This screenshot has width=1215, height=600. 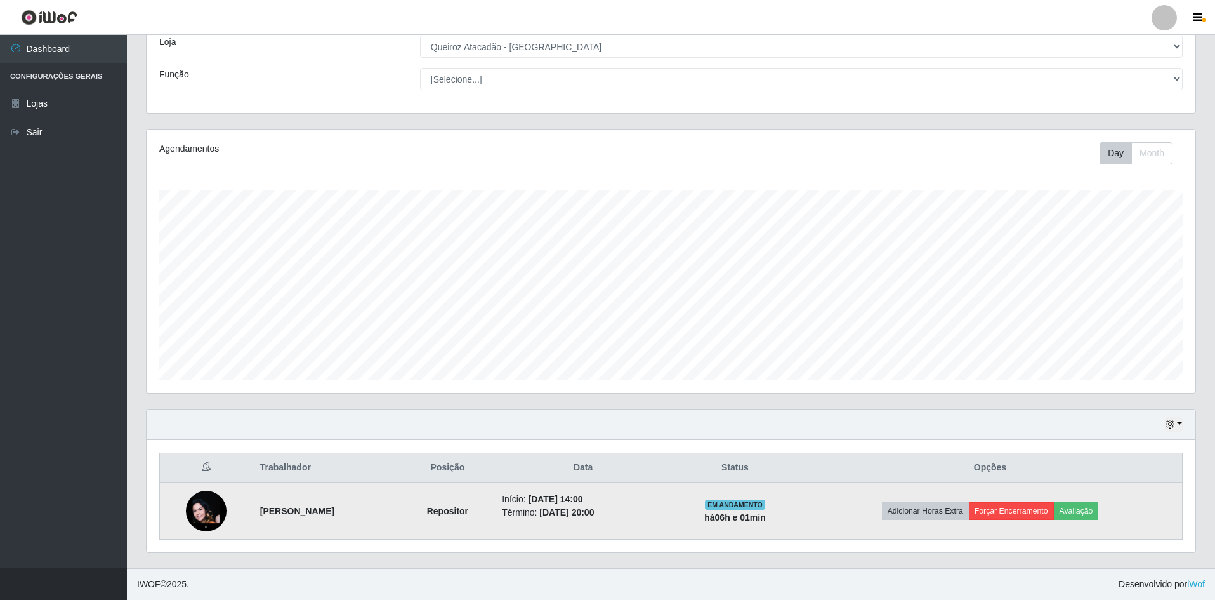 I want to click on button: Forçar Encerramento, so click(x=1011, y=511).